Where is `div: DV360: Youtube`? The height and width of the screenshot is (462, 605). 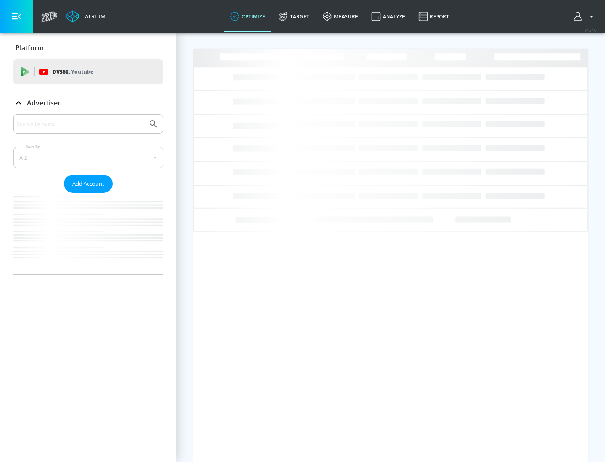 div: DV360: Youtube is located at coordinates (88, 72).